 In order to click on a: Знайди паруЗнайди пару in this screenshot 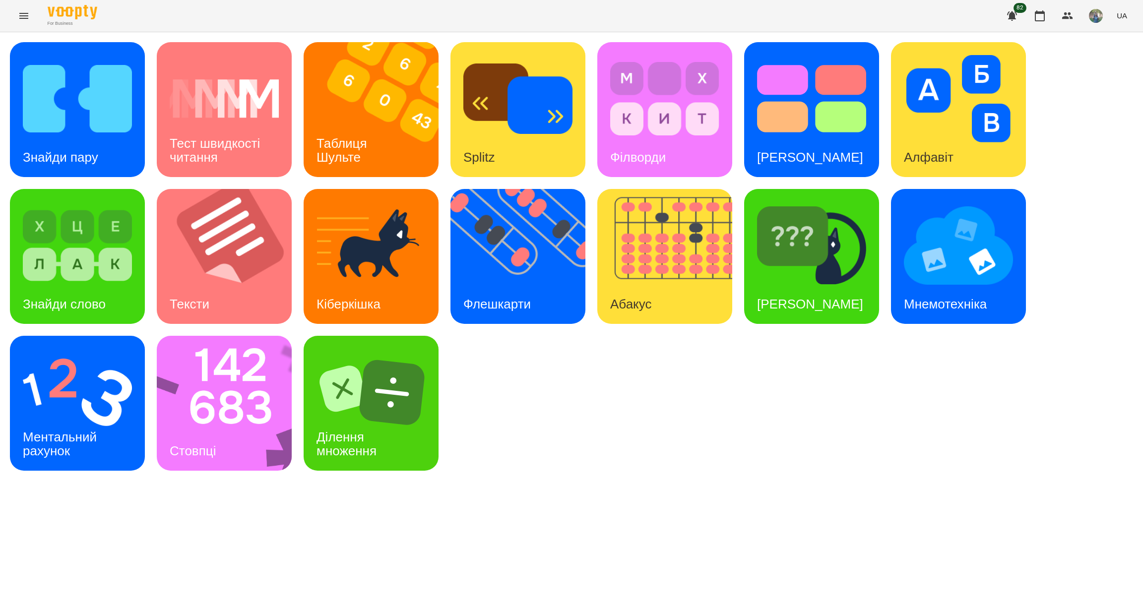, I will do `click(77, 110)`.